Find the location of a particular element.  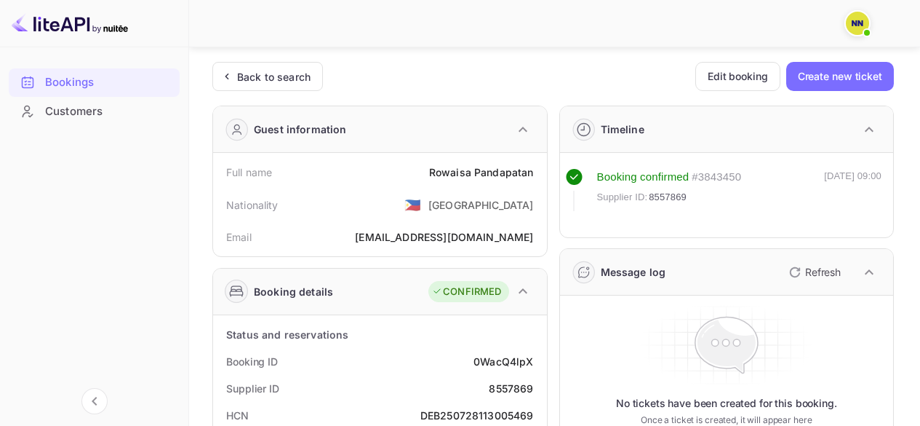

div: CONFIRMED is located at coordinates (466, 292).